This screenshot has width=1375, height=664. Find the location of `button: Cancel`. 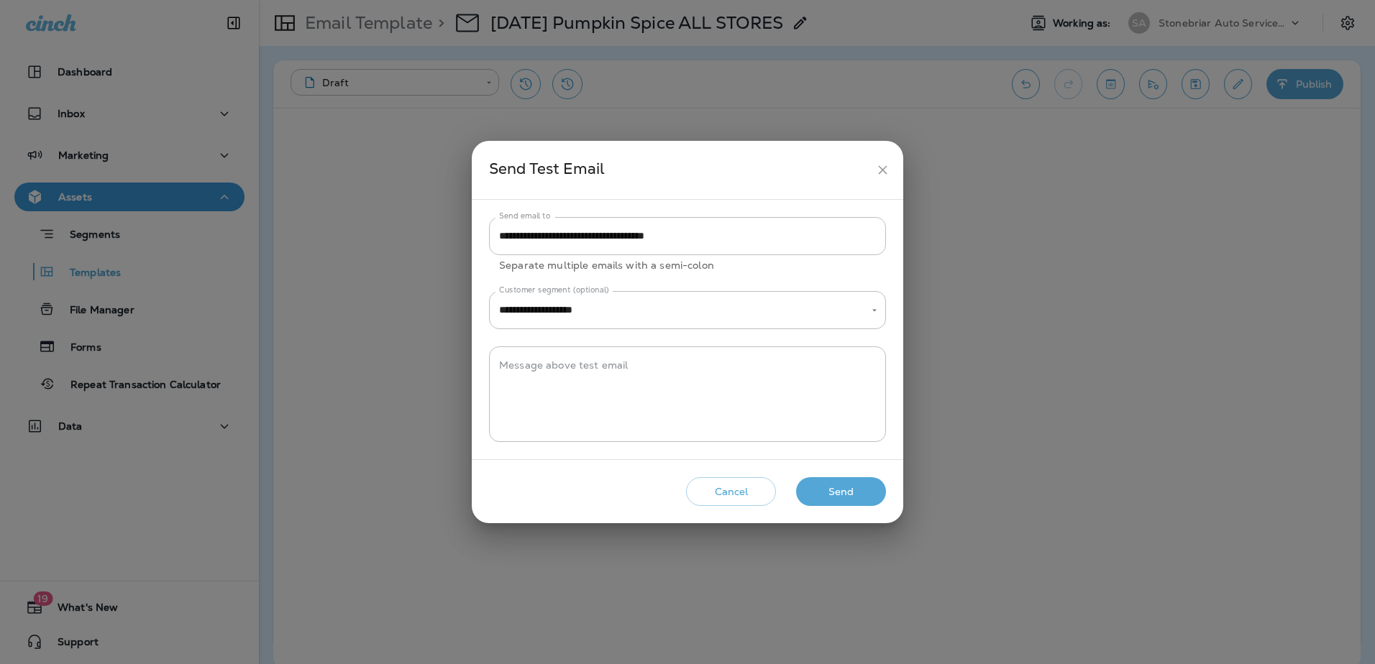

button: Cancel is located at coordinates (731, 492).